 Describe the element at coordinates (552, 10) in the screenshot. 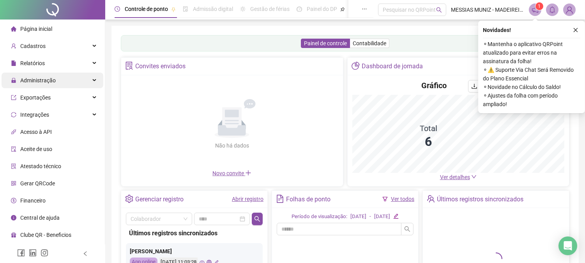

I see `span: bell` at that location.